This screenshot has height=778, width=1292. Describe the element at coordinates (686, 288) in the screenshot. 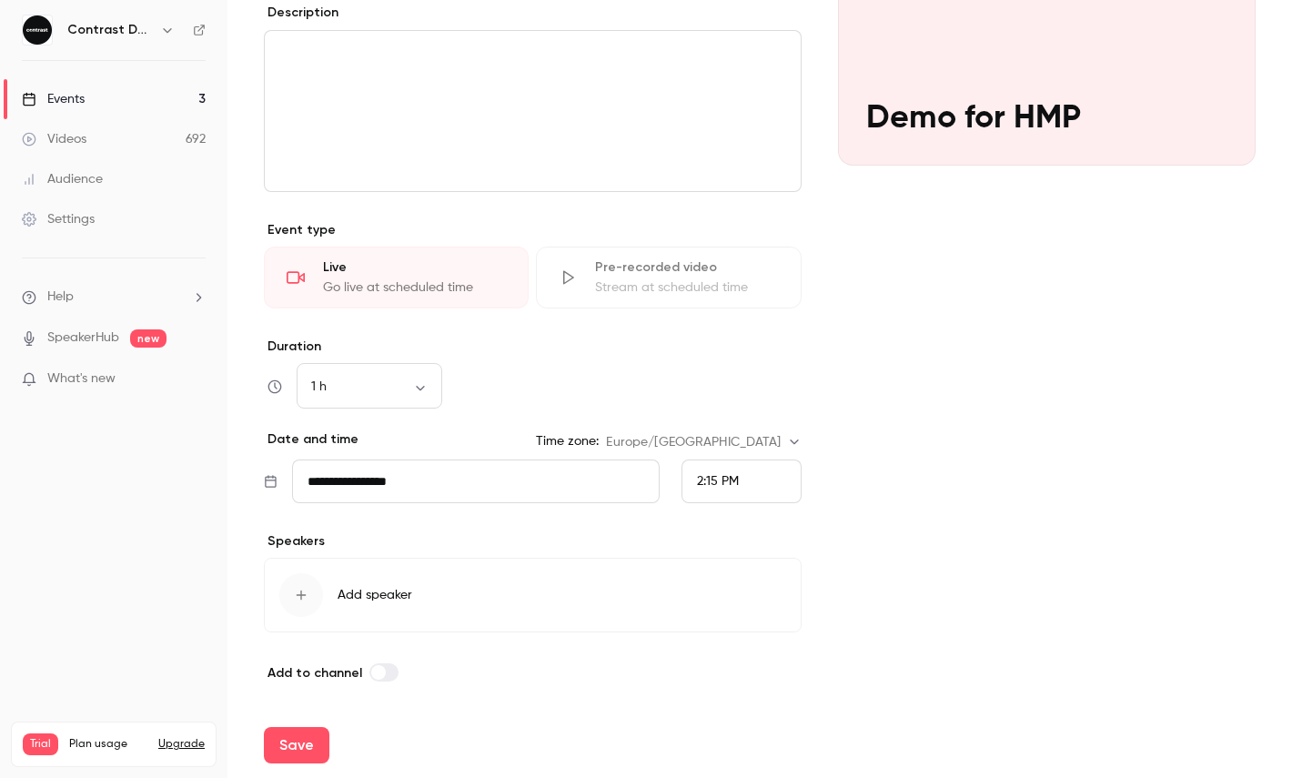

I see `div: Stream at scheduled time` at that location.